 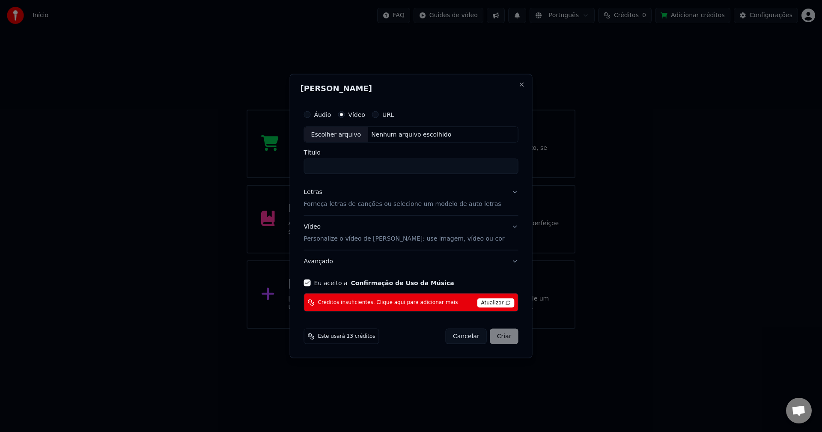 What do you see at coordinates (402, 283) in the screenshot?
I see `button: Eu aceito a` at bounding box center [402, 283].